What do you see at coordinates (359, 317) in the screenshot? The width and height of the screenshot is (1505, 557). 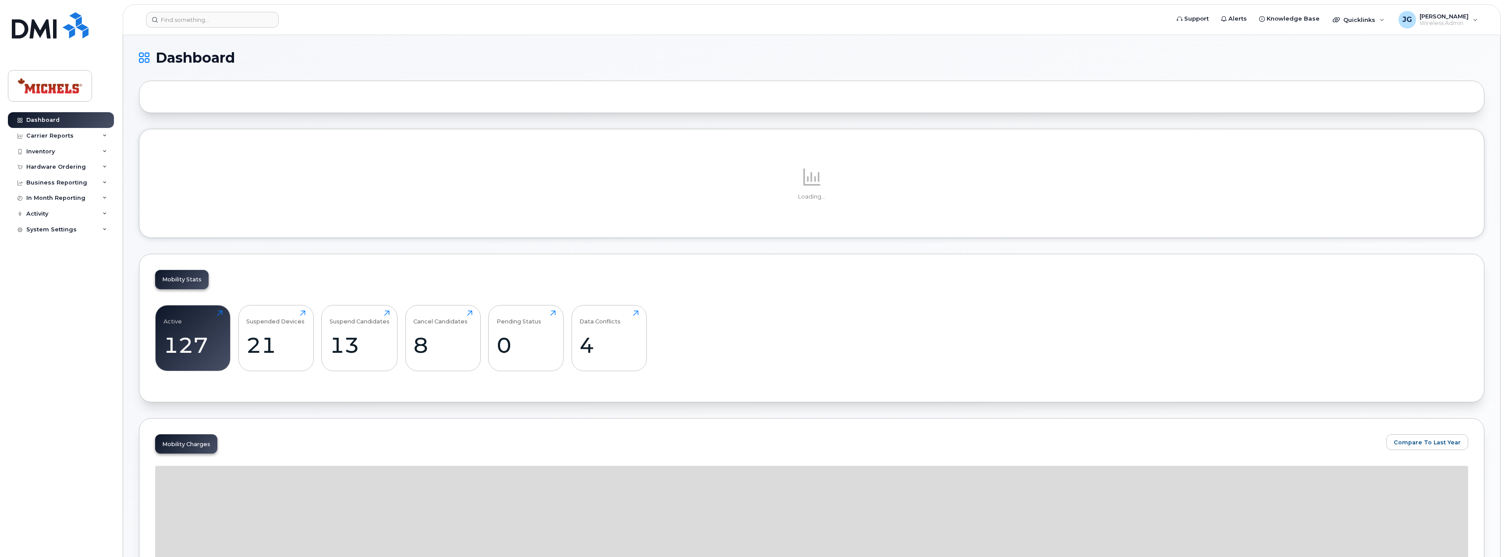 I see `div: Suspend Candidates` at bounding box center [359, 317].